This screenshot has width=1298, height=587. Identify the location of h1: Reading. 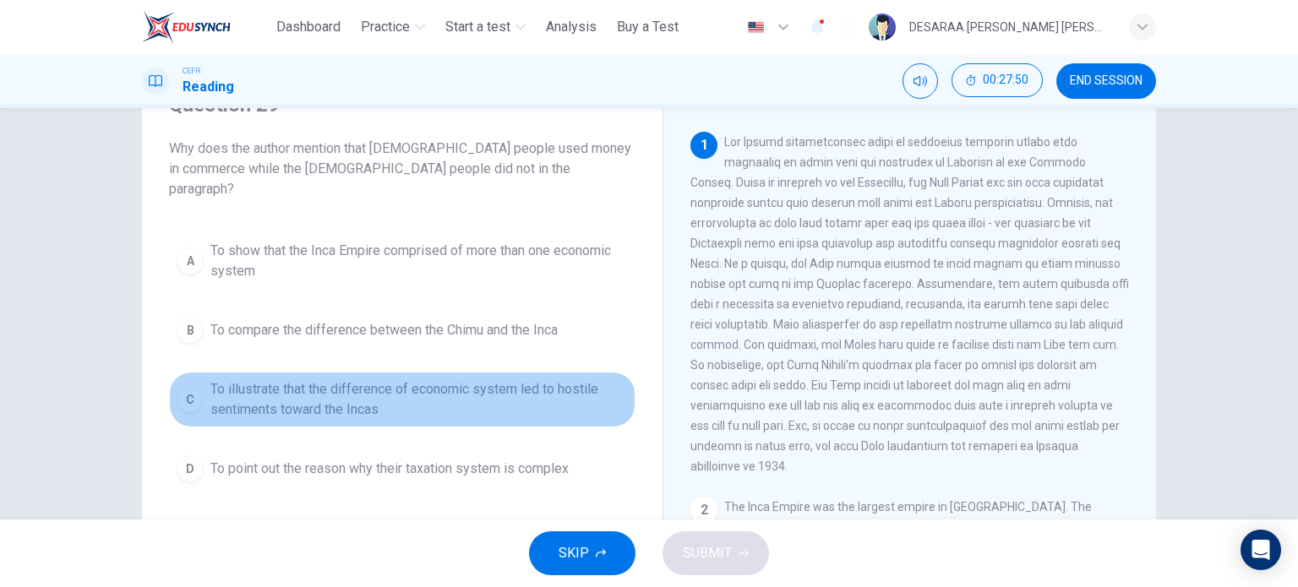
(208, 87).